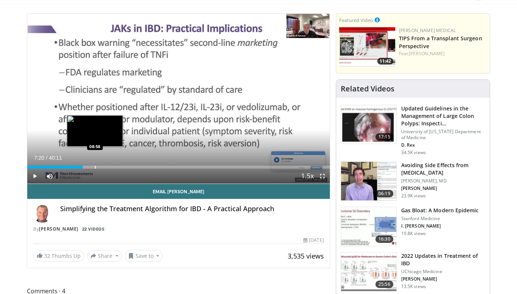 This screenshot has height=294, width=517. Describe the element at coordinates (440, 211) in the screenshot. I see `h3: Gas Bloat: A Modern Epidemic` at that location.